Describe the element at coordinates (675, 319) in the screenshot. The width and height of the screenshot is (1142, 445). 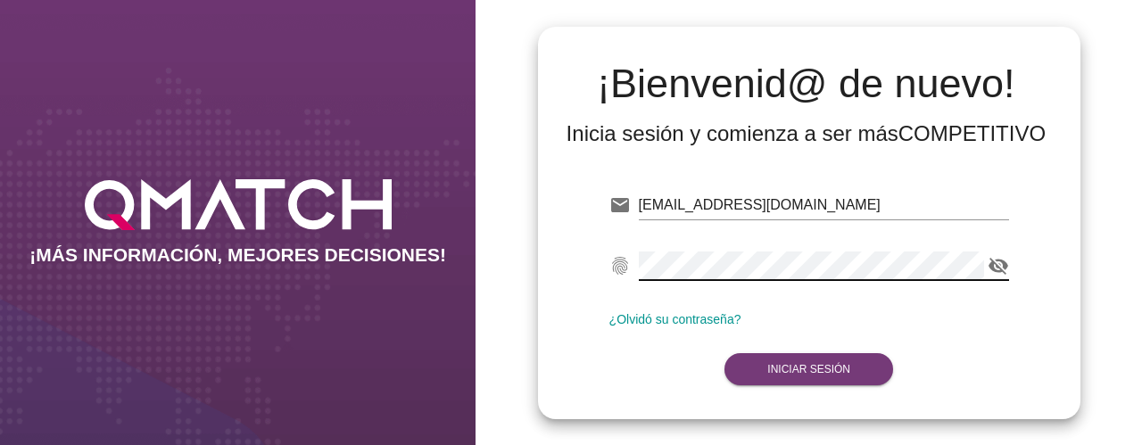
I see `a: ¿Olvidó su contraseña?` at that location.